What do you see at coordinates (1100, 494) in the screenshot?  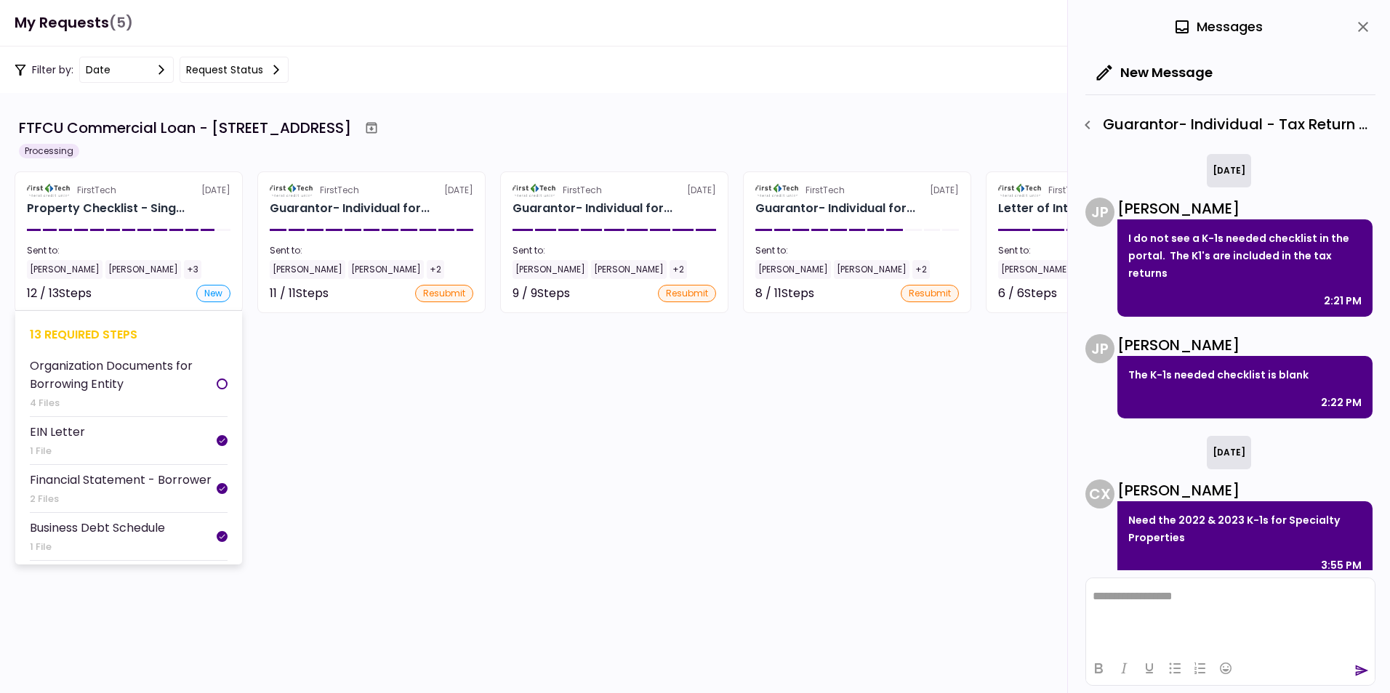 I see `div: C X` at bounding box center [1100, 494].